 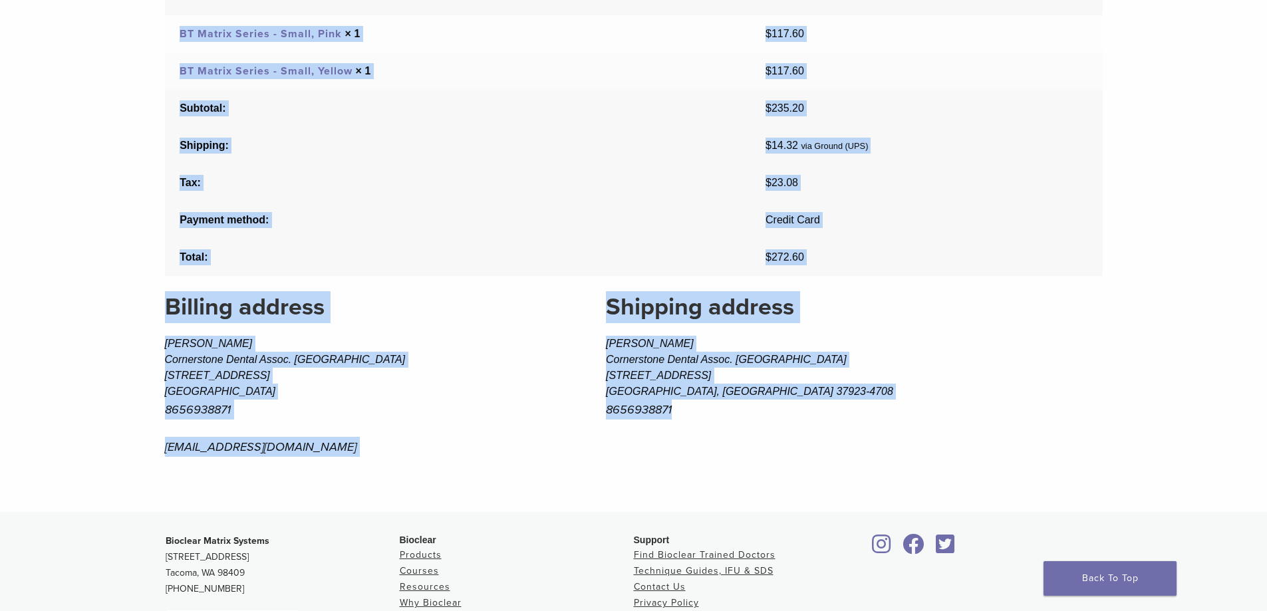 What do you see at coordinates (261, 34) in the screenshot?
I see `a: BT Matrix Series - Small, Pink` at bounding box center [261, 34].